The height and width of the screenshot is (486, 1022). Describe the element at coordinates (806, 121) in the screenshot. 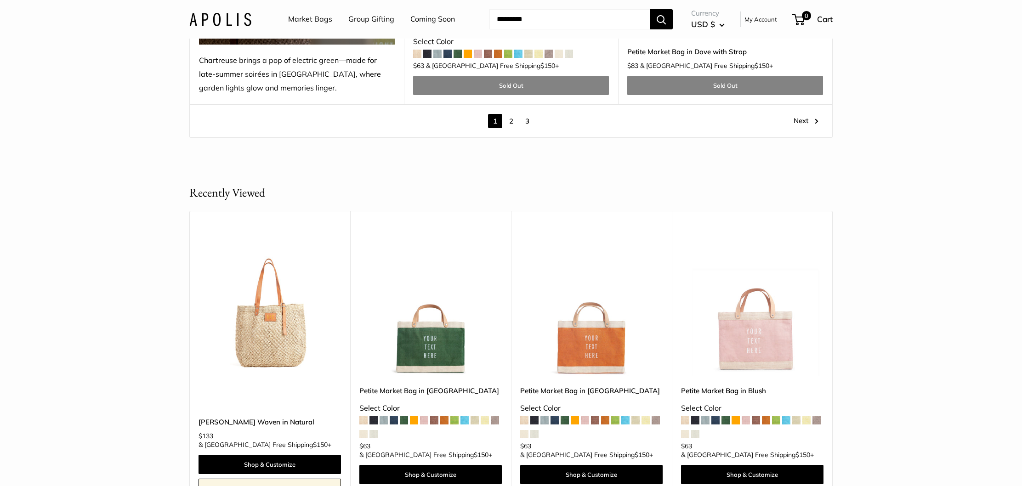

I see `a: Next` at that location.